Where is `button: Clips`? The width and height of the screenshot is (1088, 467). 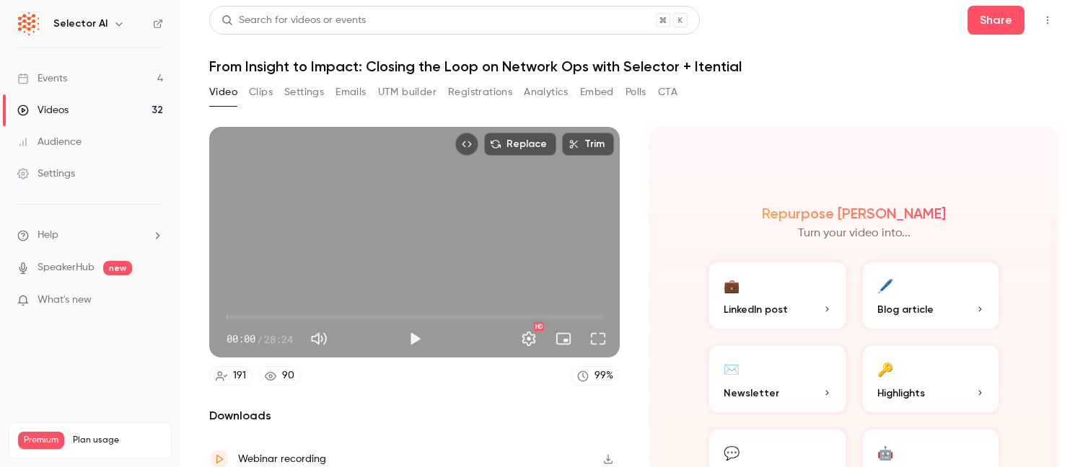 button: Clips is located at coordinates (260, 92).